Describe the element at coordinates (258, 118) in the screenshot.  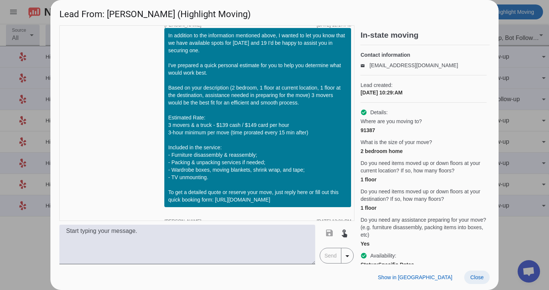
I see `div: In addition to the information mentioned above, I wanted to let you know that we have available s...` at that location.